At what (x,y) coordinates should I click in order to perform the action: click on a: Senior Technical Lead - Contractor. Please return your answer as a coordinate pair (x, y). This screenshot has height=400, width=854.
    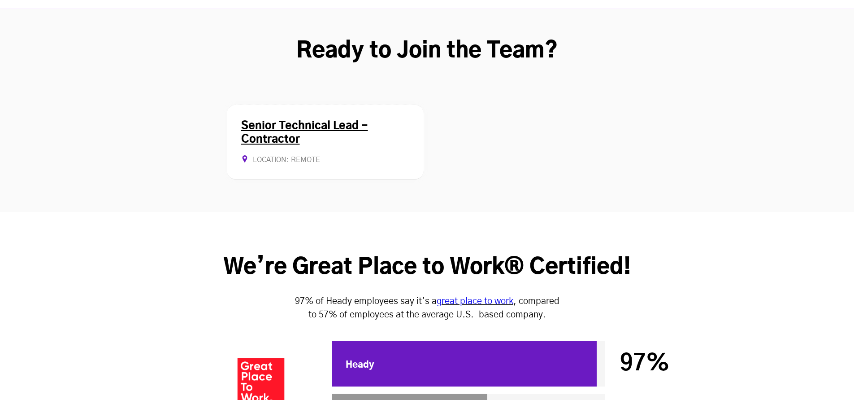
    Looking at the image, I should click on (305, 133).